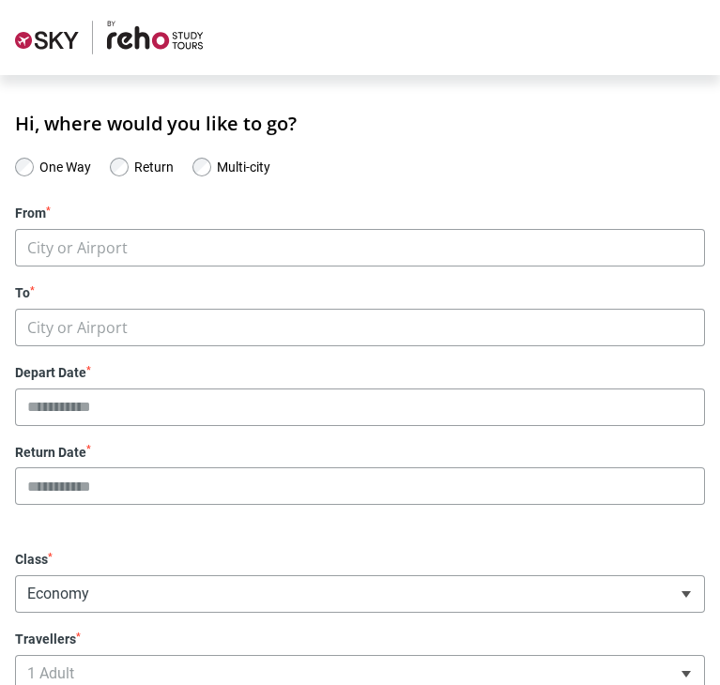 The width and height of the screenshot is (720, 685). I want to click on label: From, so click(360, 213).